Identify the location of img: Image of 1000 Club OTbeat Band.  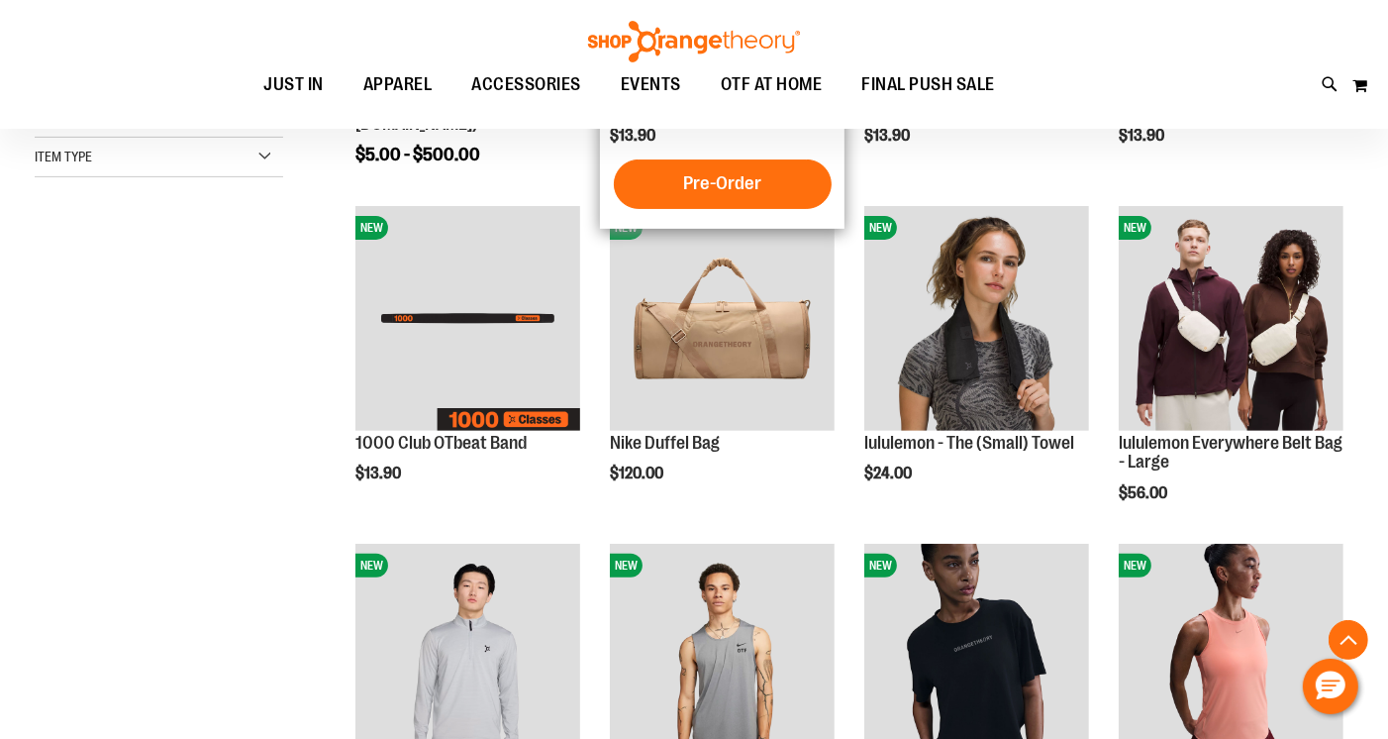
(467, 318).